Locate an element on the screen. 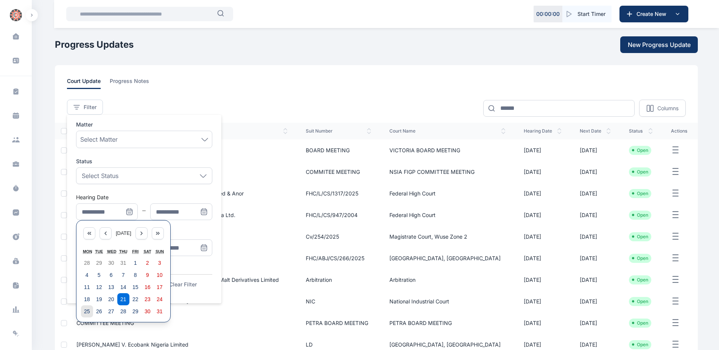  button: Create New is located at coordinates (654, 14).